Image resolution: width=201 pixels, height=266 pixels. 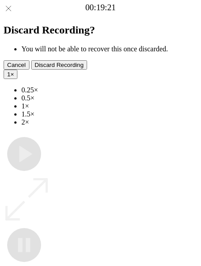 I want to click on li: 1.5×, so click(x=109, y=114).